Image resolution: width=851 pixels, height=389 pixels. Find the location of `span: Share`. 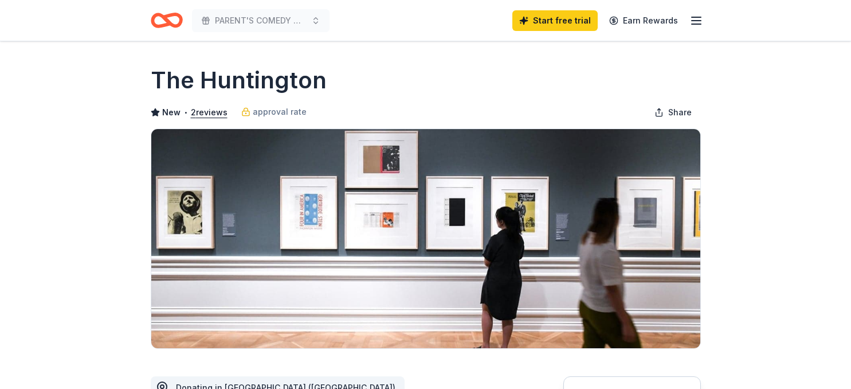

span: Share is located at coordinates (680, 112).